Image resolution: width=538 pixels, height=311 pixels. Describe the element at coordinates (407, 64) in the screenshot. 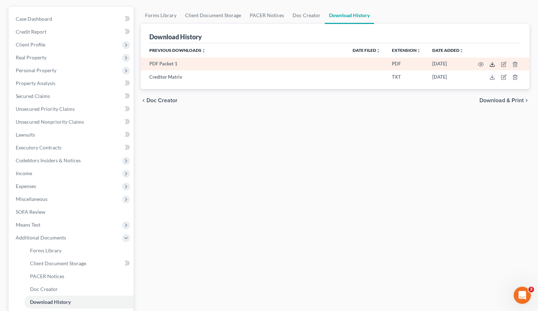

I see `td: PDF` at that location.